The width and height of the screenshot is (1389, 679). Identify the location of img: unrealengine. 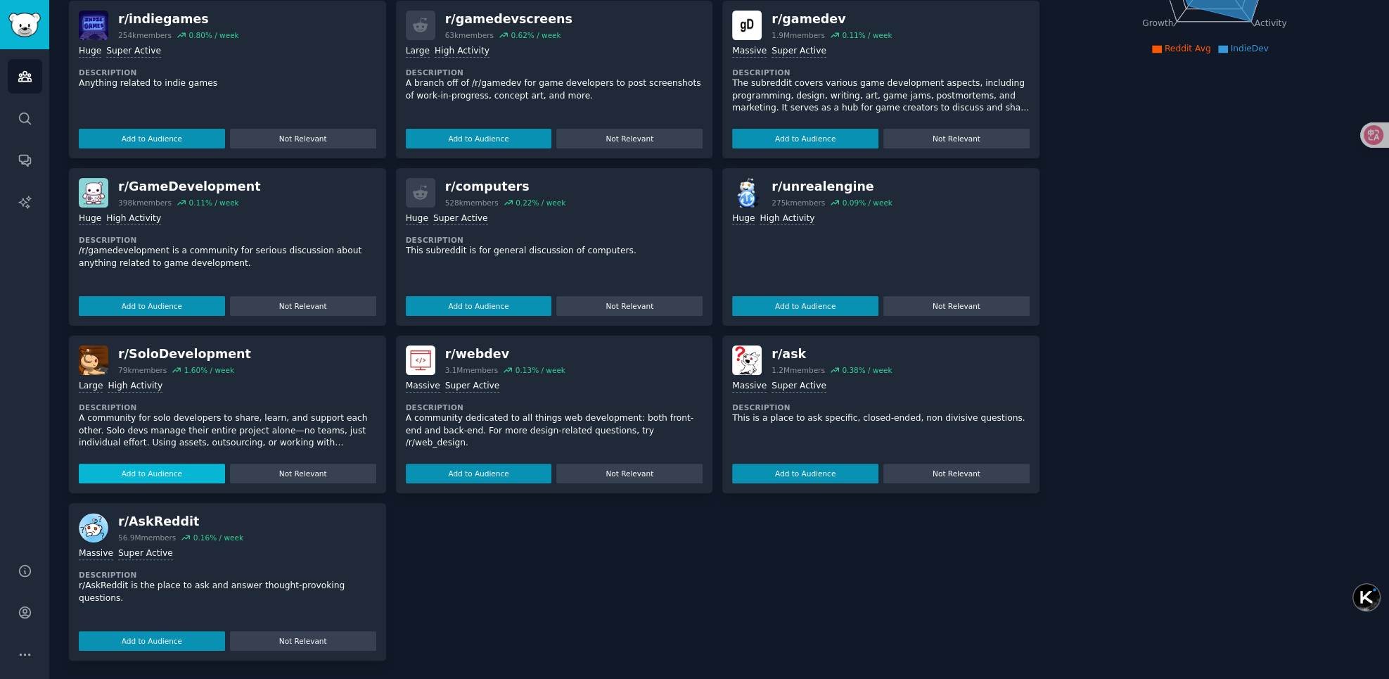
(747, 193).